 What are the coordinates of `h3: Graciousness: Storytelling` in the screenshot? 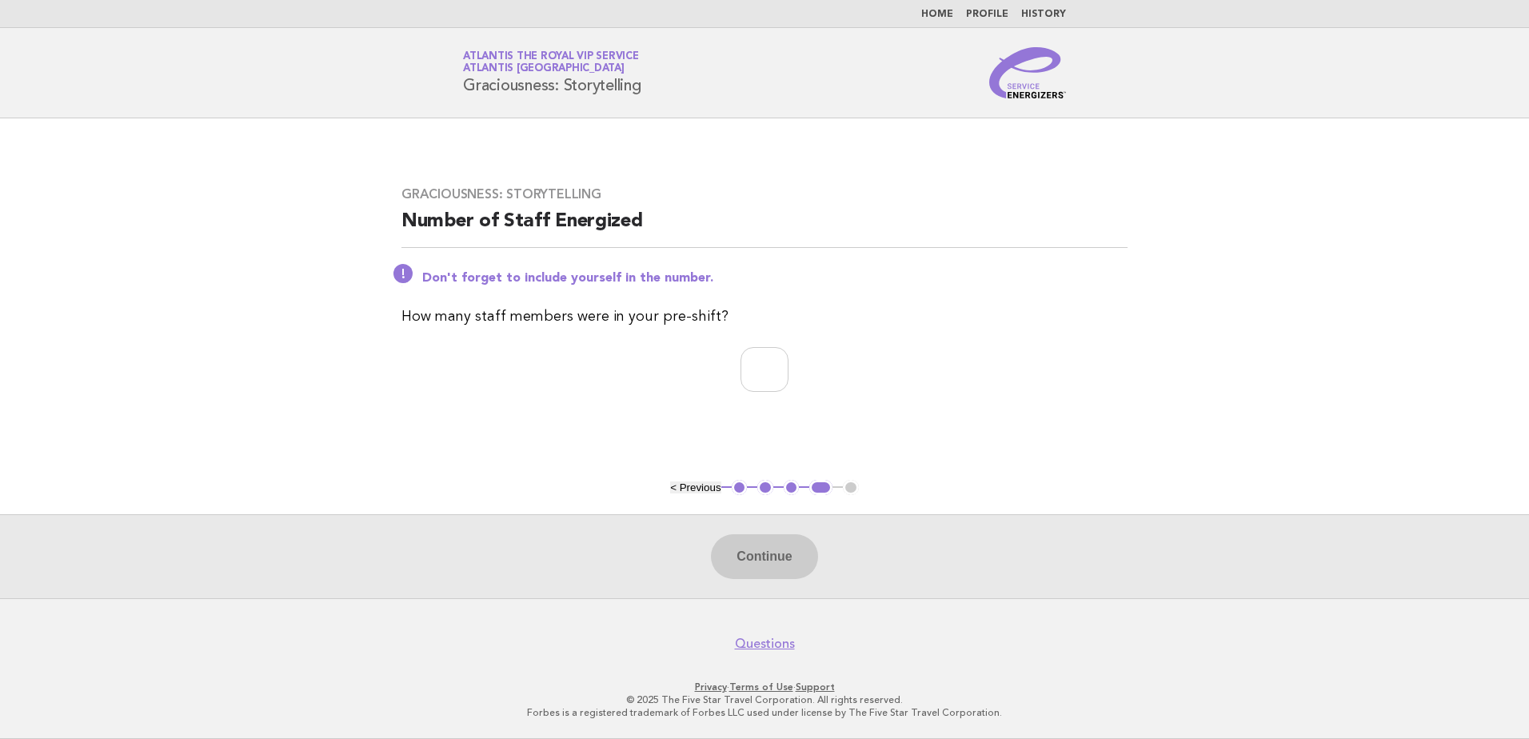 It's located at (765, 194).